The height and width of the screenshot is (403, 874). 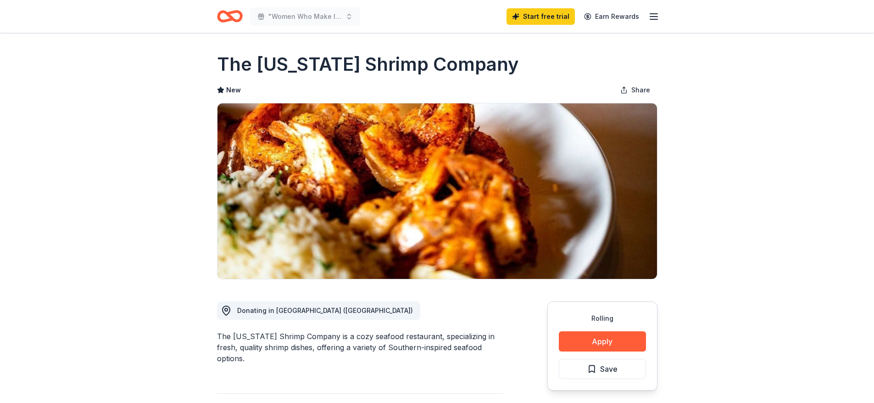 I want to click on button: Apply, so click(x=603, y=341).